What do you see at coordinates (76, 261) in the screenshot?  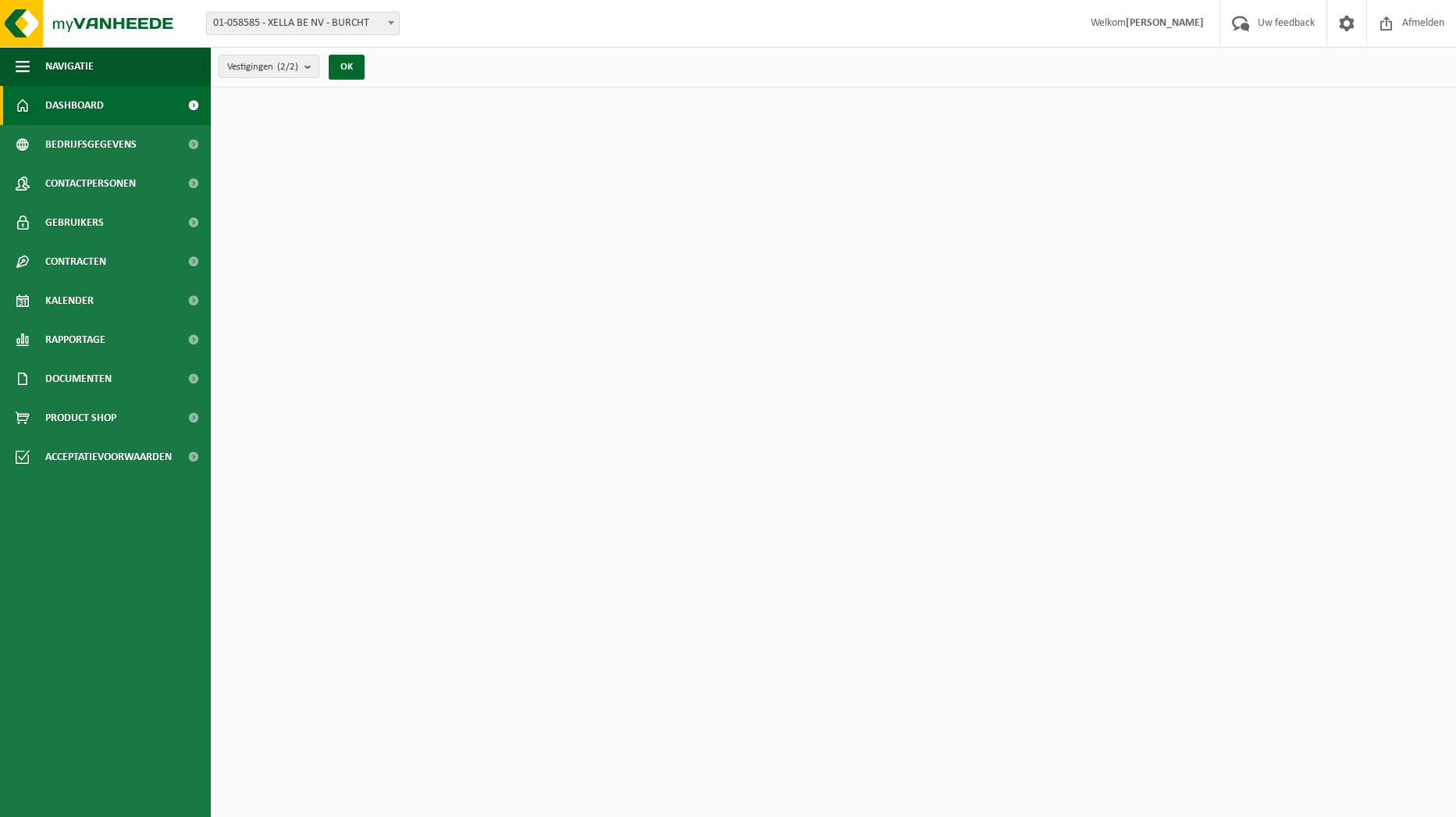 I see `span: Contracten` at bounding box center [76, 261].